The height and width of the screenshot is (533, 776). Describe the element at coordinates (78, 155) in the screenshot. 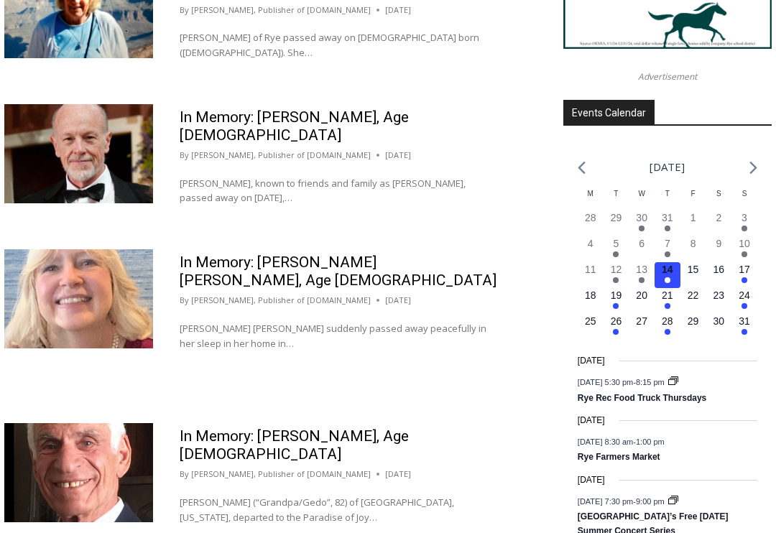

I see `img: Obituary - James Joseph Timlin 2` at that location.